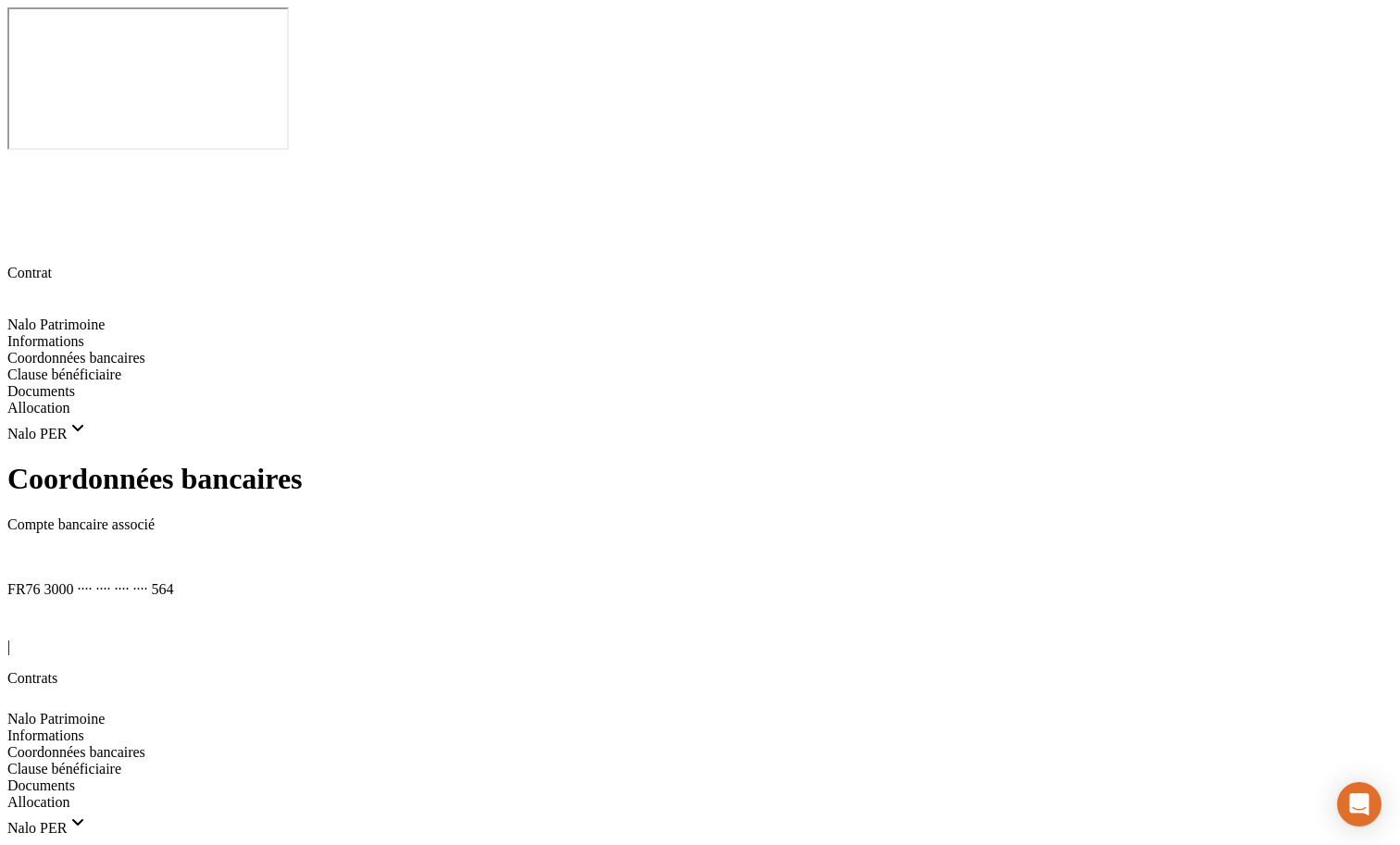 The height and width of the screenshot is (845, 1400). What do you see at coordinates (1359, 804) in the screenshot?
I see `div: Open Intercom Messenger` at bounding box center [1359, 804].